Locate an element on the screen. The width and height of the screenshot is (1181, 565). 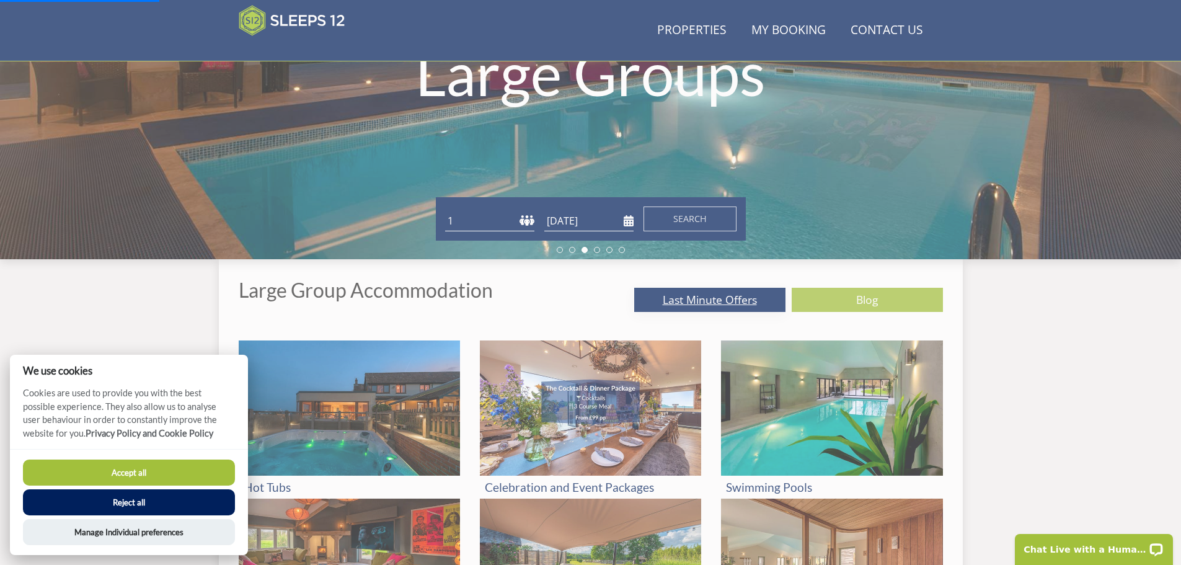
h3: Celebration and Event Packages is located at coordinates (590, 487).